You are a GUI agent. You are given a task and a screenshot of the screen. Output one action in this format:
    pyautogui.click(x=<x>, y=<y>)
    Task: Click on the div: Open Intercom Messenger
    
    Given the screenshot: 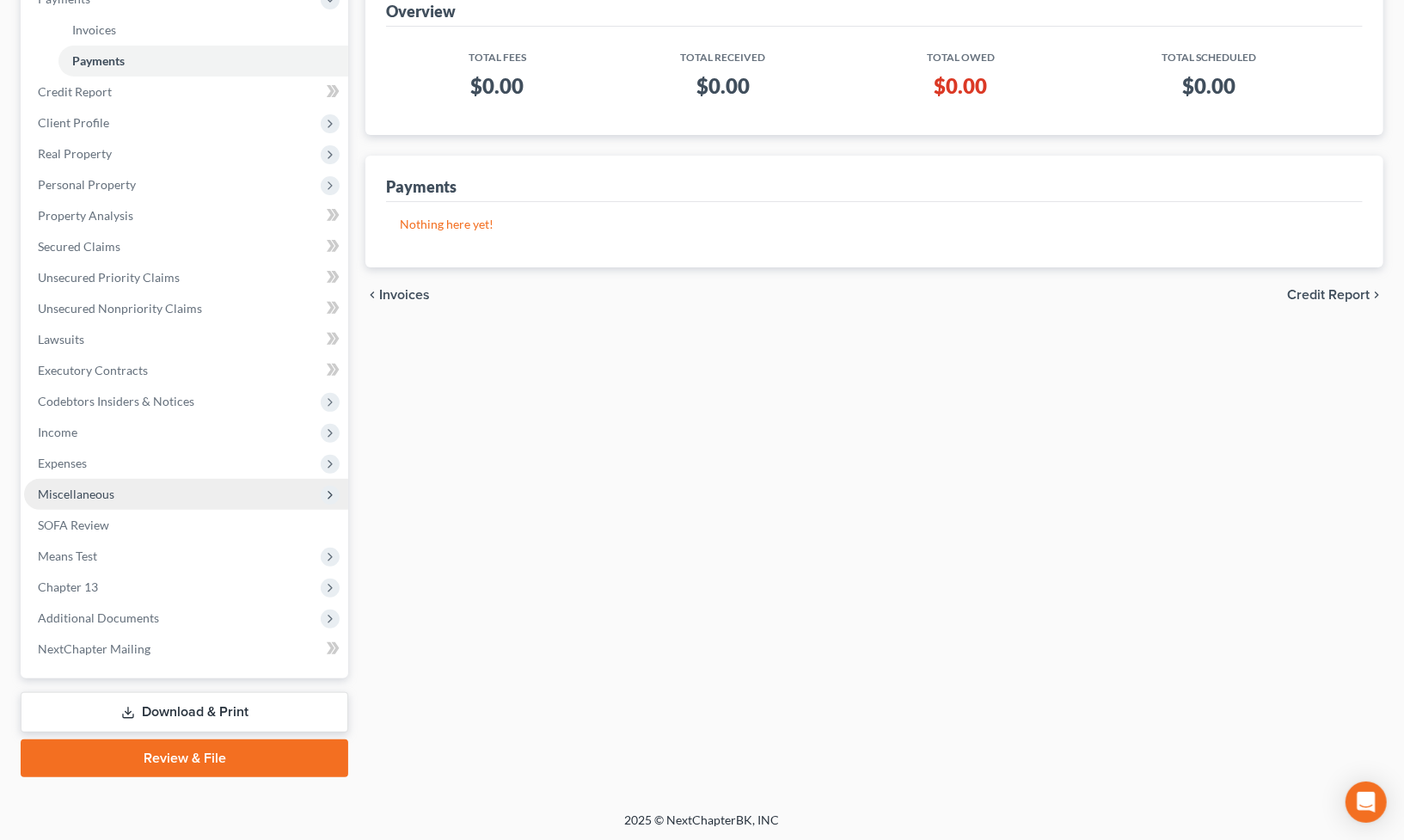 What is the action you would take?
    pyautogui.click(x=1366, y=802)
    